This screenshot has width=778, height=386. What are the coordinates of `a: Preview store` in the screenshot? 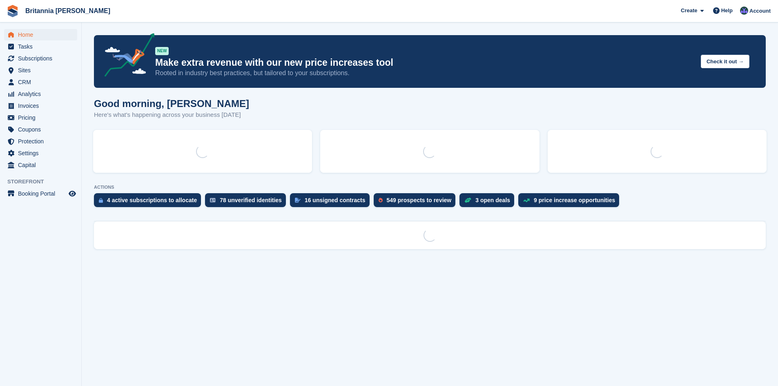 It's located at (72, 194).